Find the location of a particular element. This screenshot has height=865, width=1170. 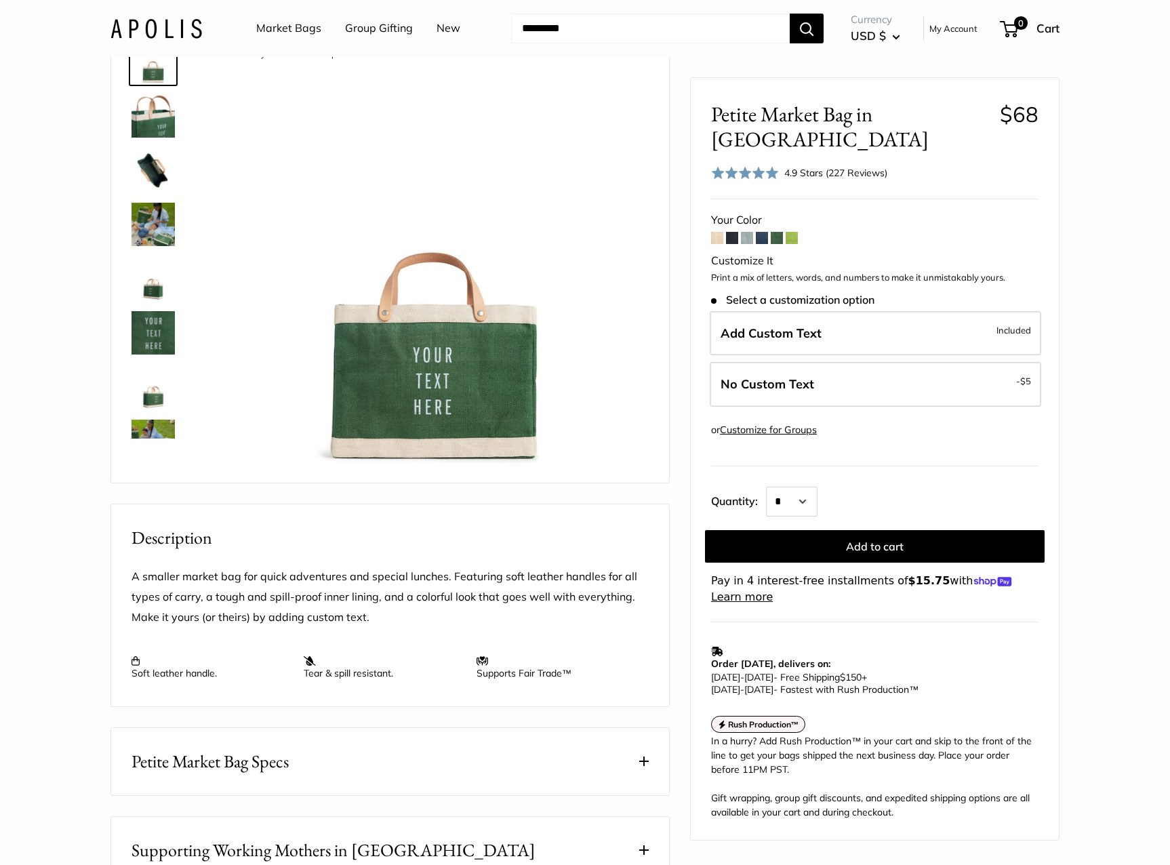

p: Print a mix of letters, words, and numbers to make it unmistakably yours. is located at coordinates (875, 278).